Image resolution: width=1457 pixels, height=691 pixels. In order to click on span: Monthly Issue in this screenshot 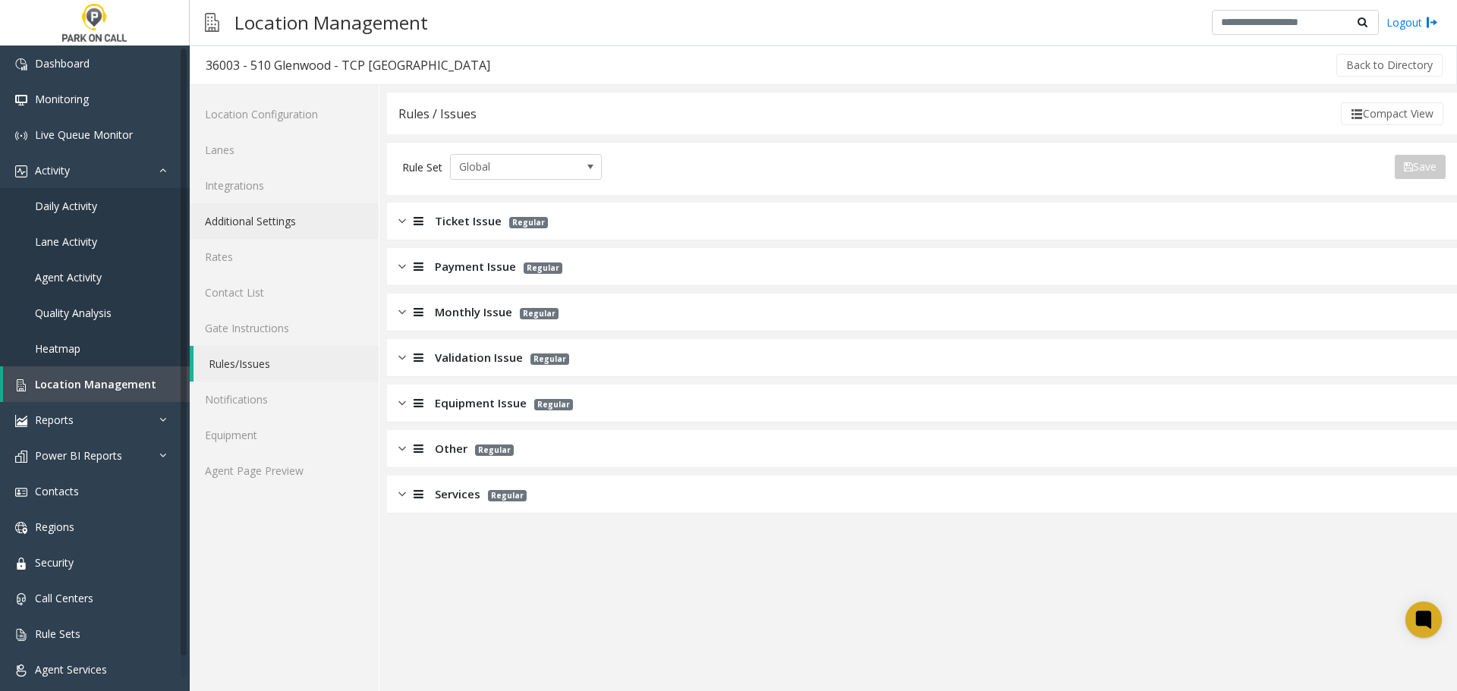, I will do `click(474, 312)`.